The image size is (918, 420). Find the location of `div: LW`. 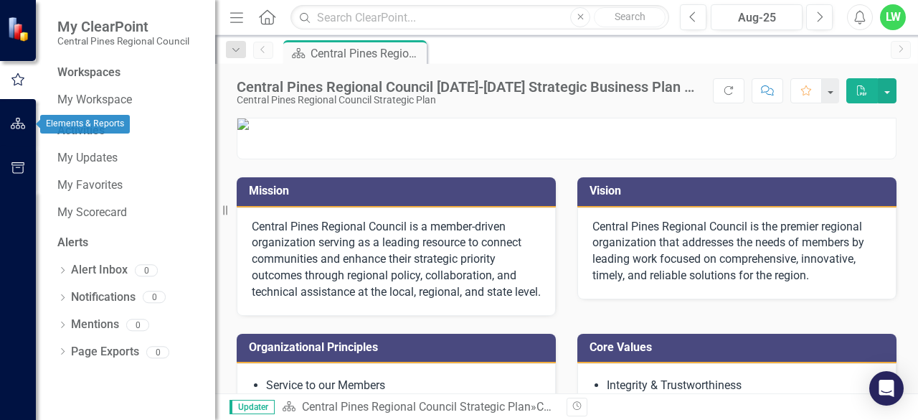

div: LW is located at coordinates (893, 17).